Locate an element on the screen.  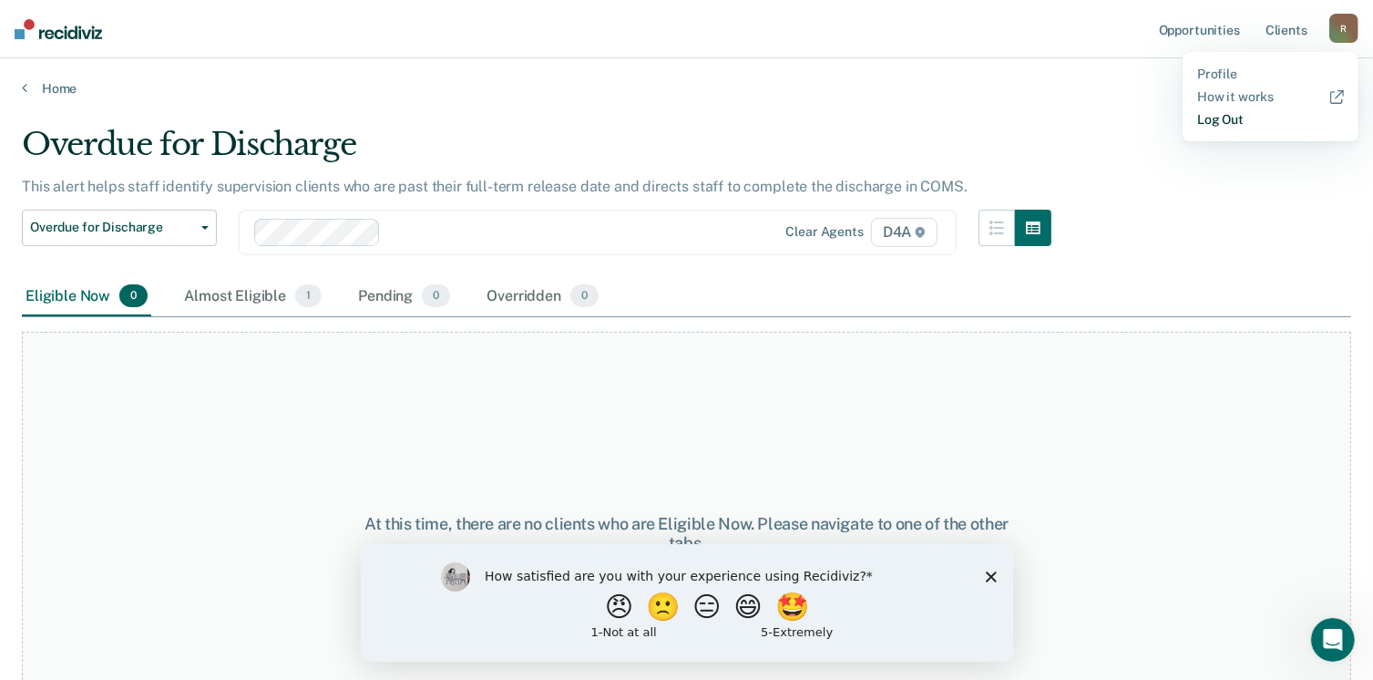
button: 3 is located at coordinates (347, 63).